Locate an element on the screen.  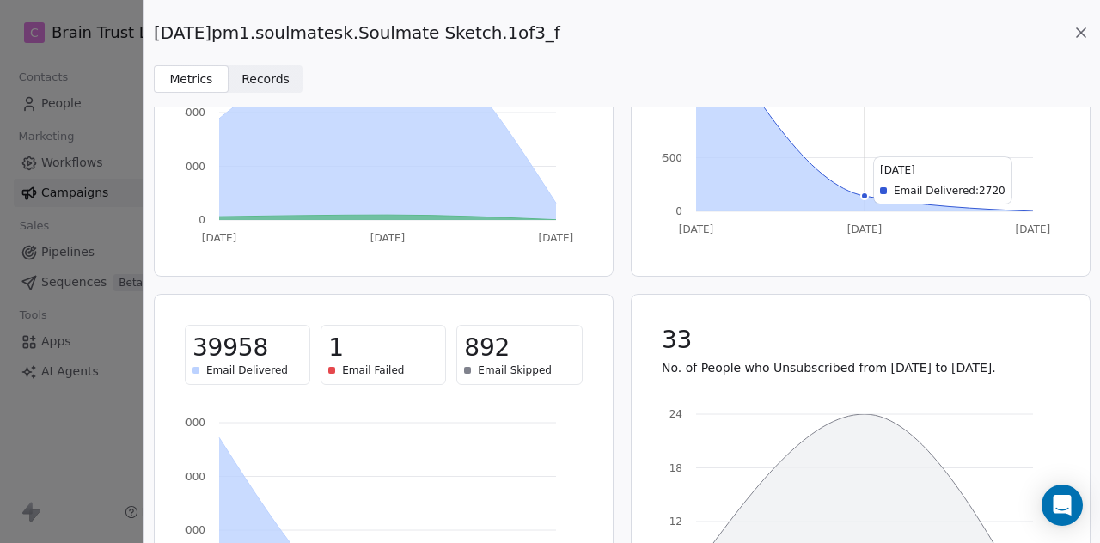
tspan: 19000 is located at coordinates (665, 104).